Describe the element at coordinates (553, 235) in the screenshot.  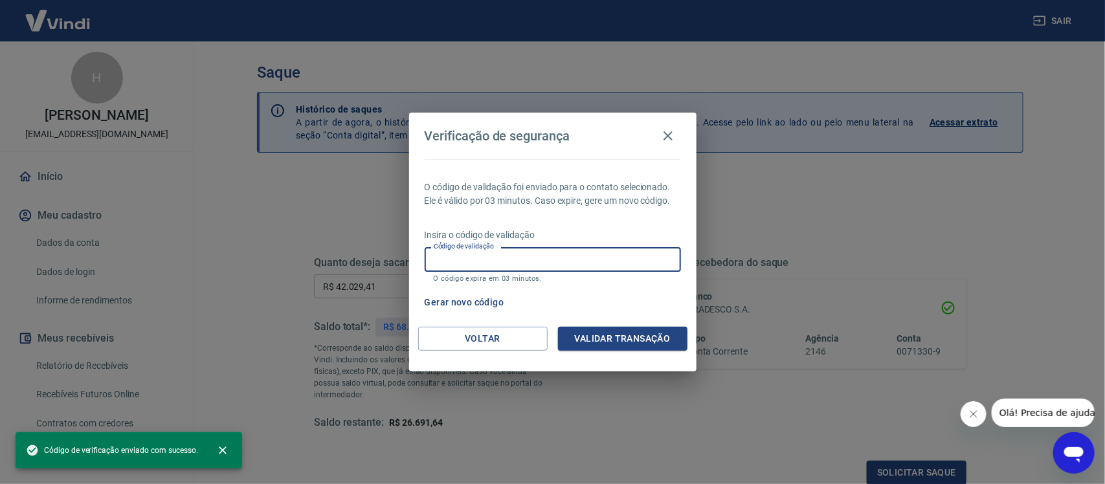
I see `p: Insira o código de validação` at that location.